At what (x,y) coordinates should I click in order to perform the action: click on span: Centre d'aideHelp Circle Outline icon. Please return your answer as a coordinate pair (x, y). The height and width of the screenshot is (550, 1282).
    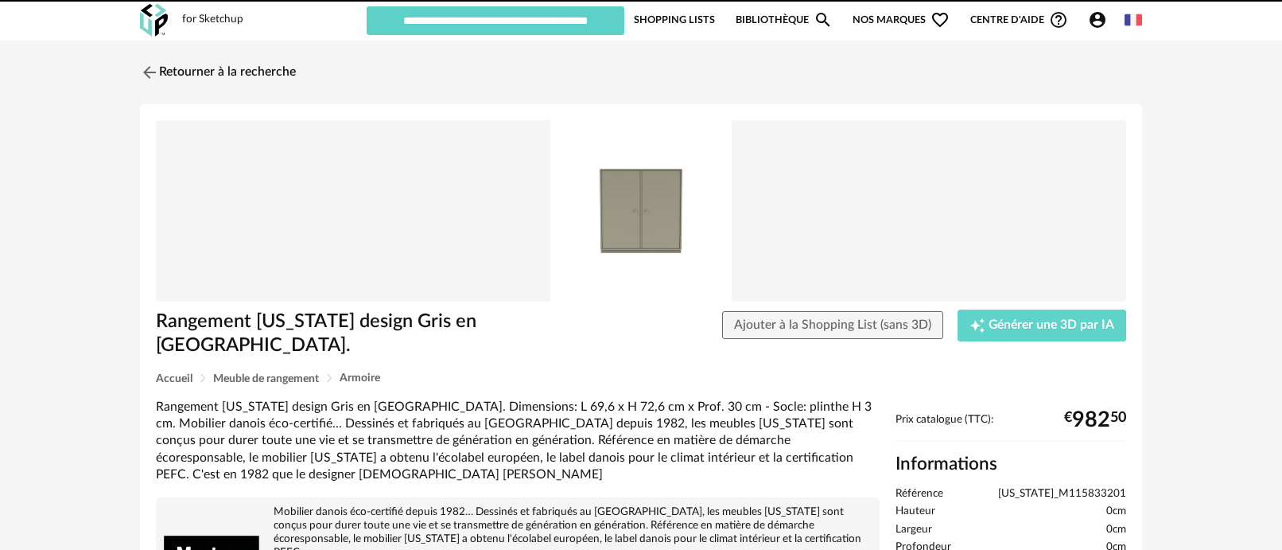
    Looking at the image, I should click on (1019, 20).